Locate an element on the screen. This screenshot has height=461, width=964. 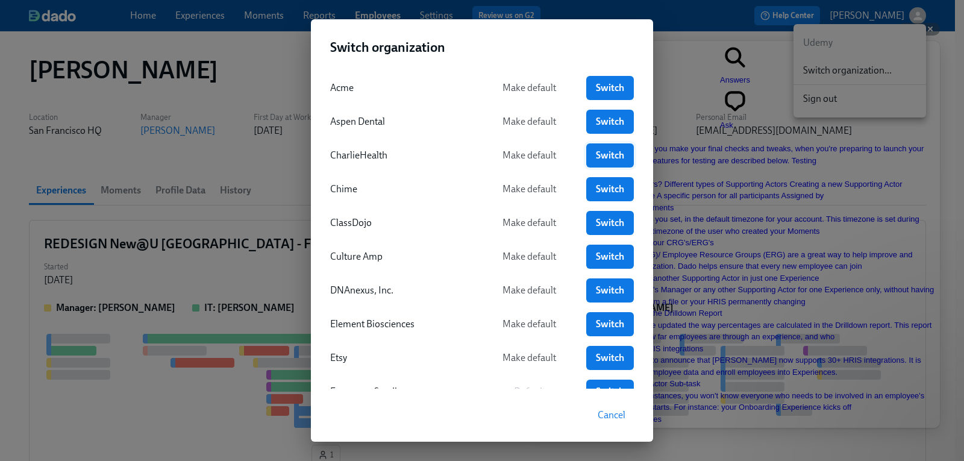
button: Cancel is located at coordinates (612, 415).